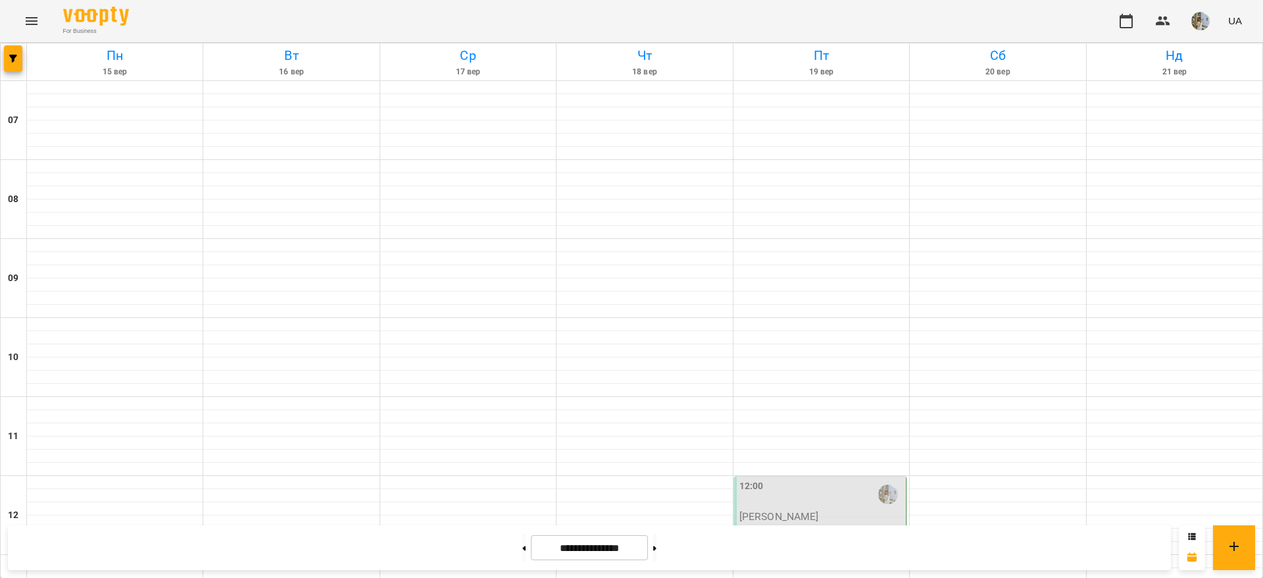  I want to click on h6: 15 вер, so click(114, 72).